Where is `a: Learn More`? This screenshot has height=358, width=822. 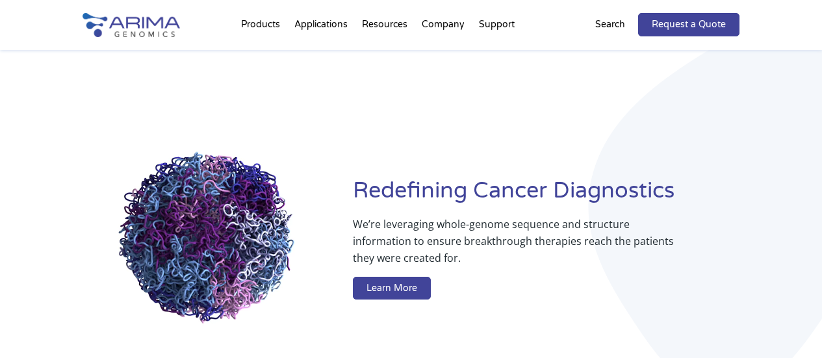
a: Learn More is located at coordinates (392, 289).